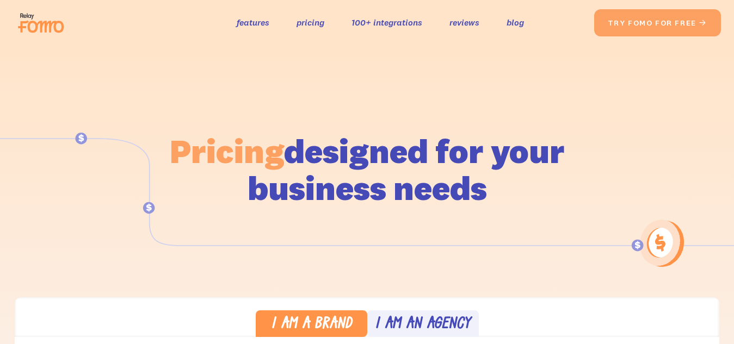 The width and height of the screenshot is (734, 344). I want to click on a: blog, so click(515, 22).